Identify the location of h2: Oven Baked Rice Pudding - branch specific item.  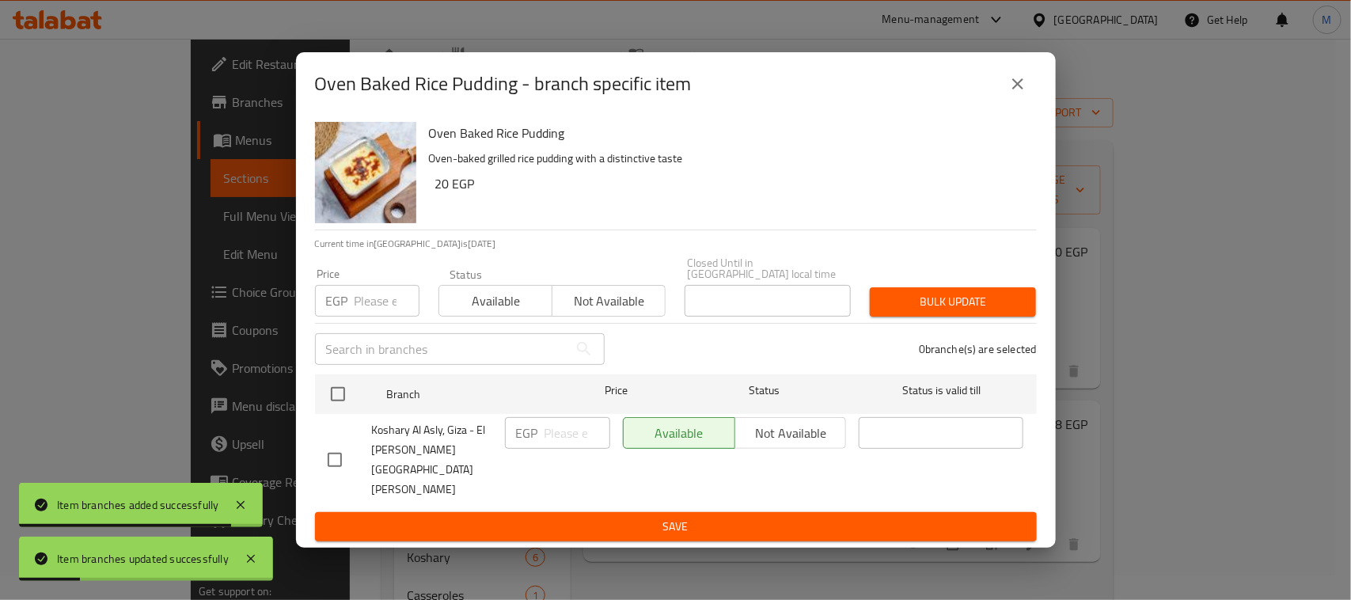
(503, 84).